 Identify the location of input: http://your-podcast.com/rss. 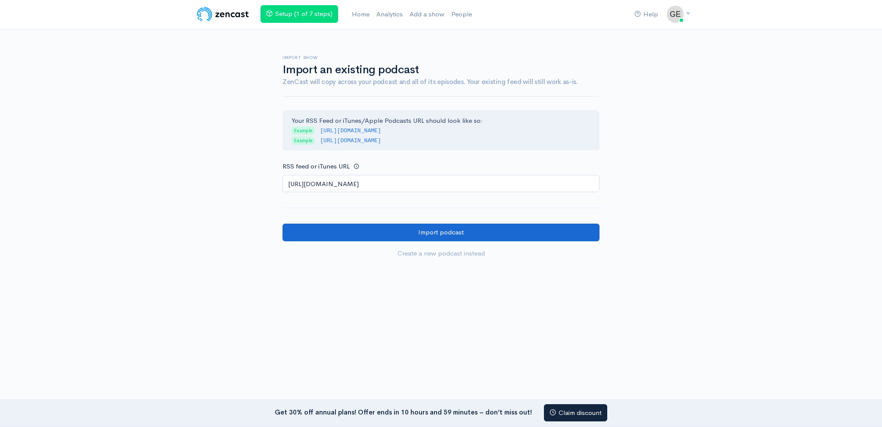
(441, 183).